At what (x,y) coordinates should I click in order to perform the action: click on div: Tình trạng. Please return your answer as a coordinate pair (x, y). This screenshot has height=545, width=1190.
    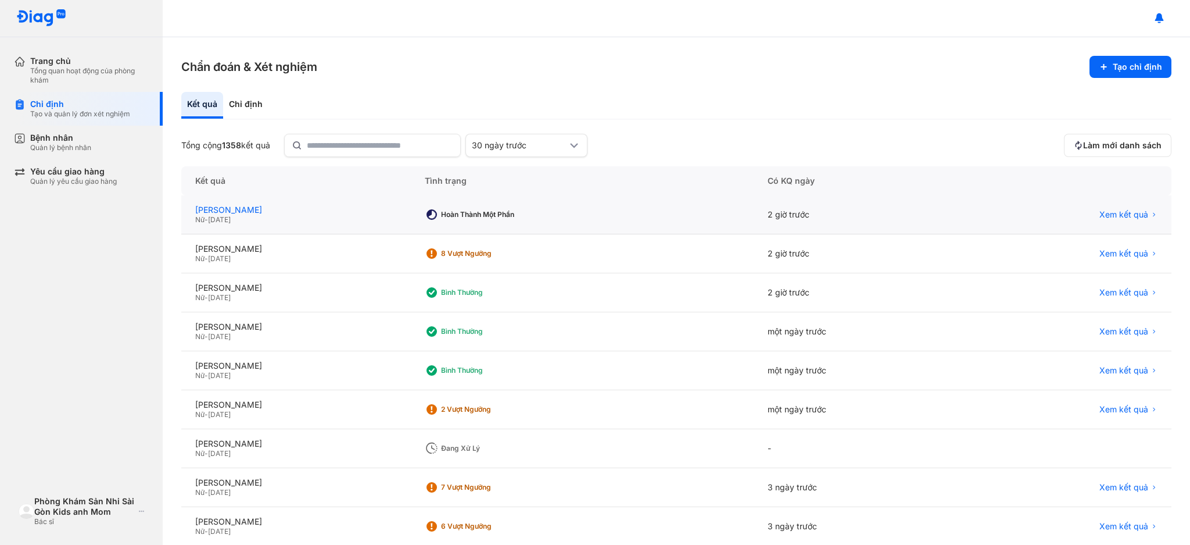
    Looking at the image, I should click on (582, 181).